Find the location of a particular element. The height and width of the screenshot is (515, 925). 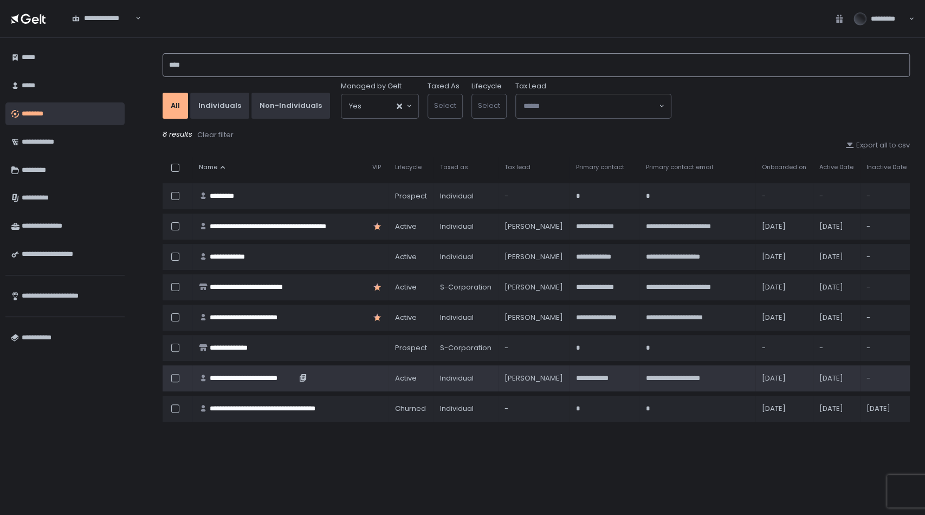

button: Clear filter is located at coordinates (215, 135).